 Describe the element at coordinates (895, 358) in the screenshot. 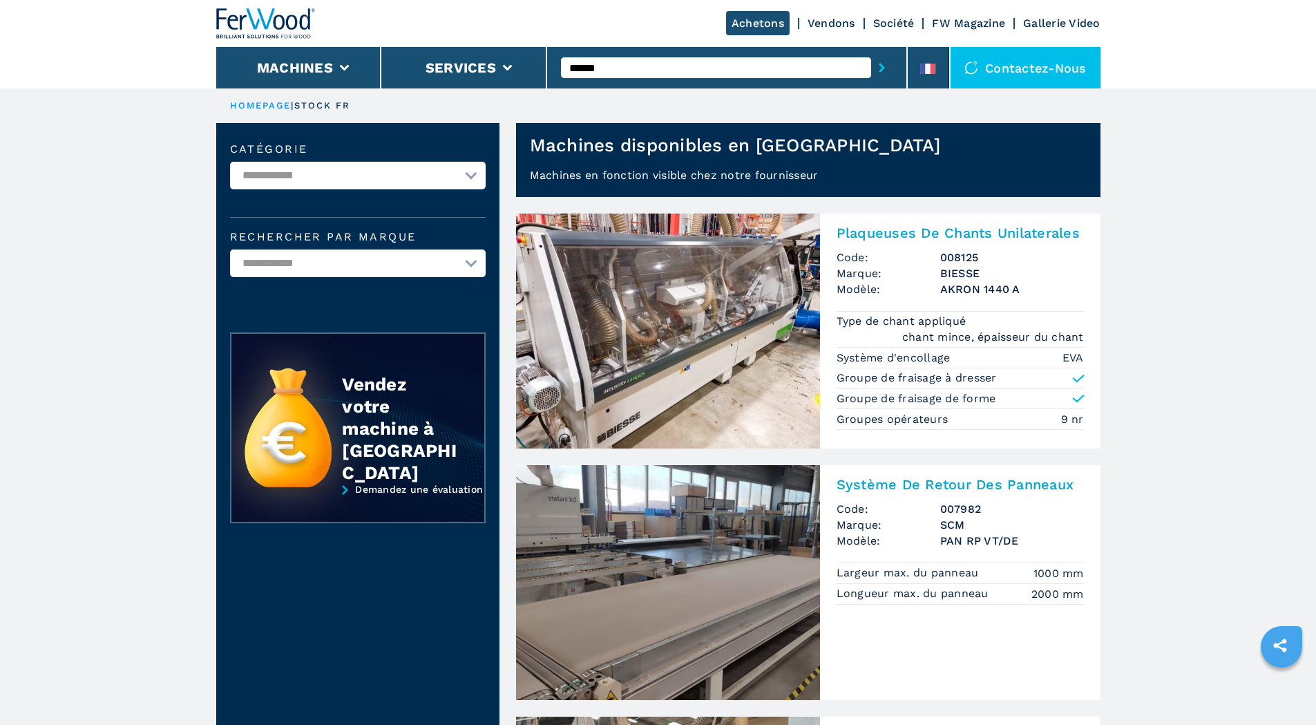

I see `p: Système d'encollage` at that location.